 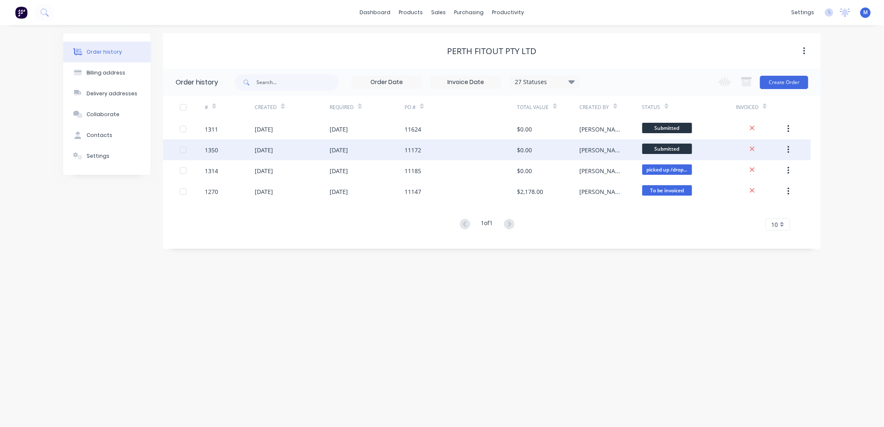 I want to click on span: picked up /drop..., so click(x=667, y=169).